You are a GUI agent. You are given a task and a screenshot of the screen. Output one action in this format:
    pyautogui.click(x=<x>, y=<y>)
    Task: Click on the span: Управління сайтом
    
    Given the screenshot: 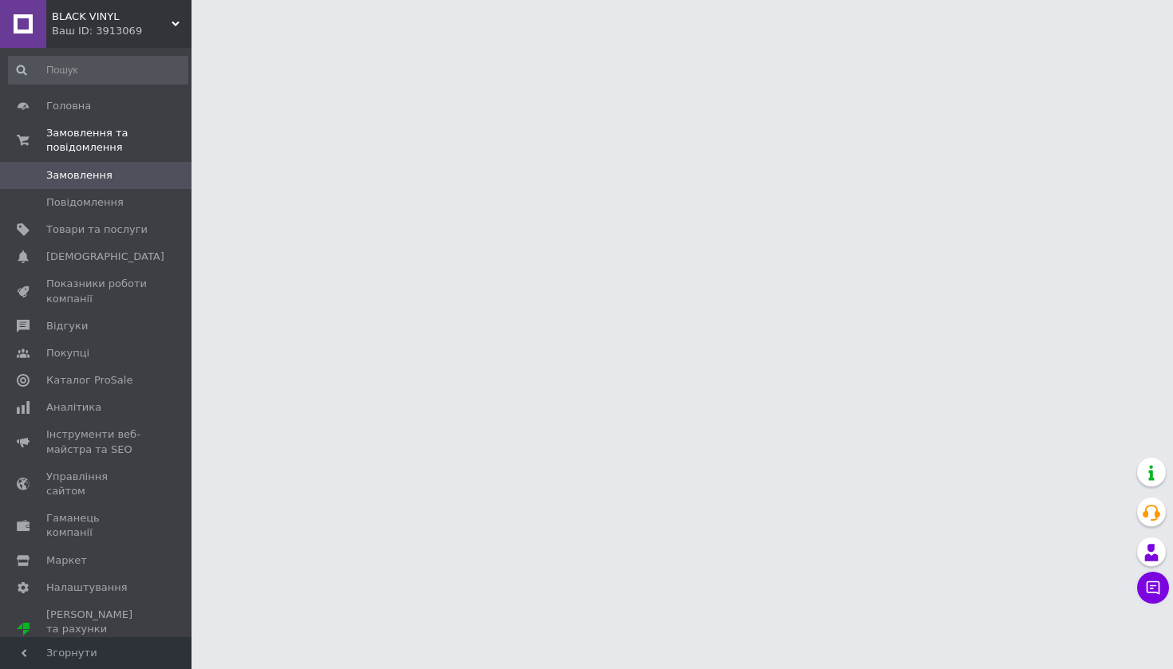 What is the action you would take?
    pyautogui.click(x=97, y=484)
    